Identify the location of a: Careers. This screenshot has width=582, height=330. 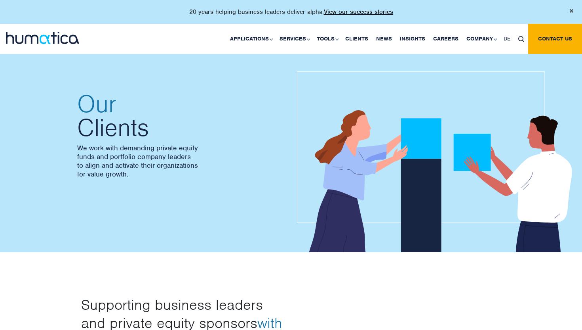
(446, 39).